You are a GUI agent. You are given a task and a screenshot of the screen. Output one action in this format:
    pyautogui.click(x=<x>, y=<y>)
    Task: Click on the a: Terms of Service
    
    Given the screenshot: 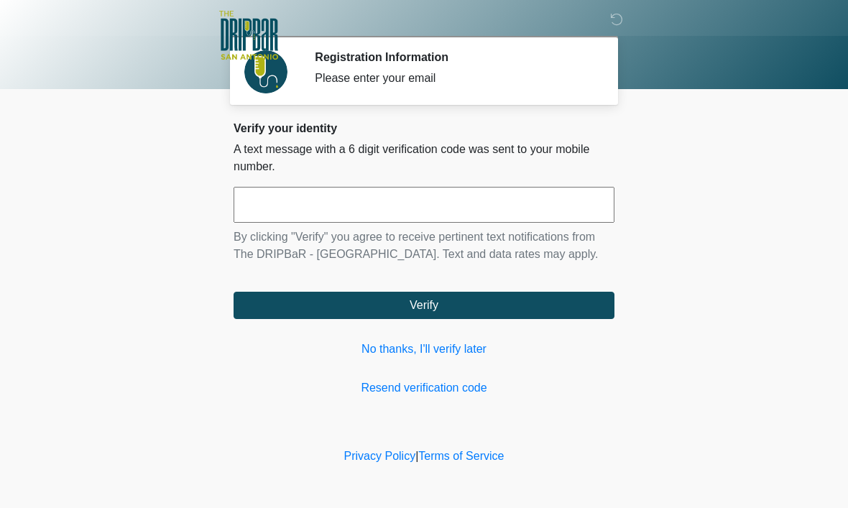 What is the action you would take?
    pyautogui.click(x=461, y=456)
    